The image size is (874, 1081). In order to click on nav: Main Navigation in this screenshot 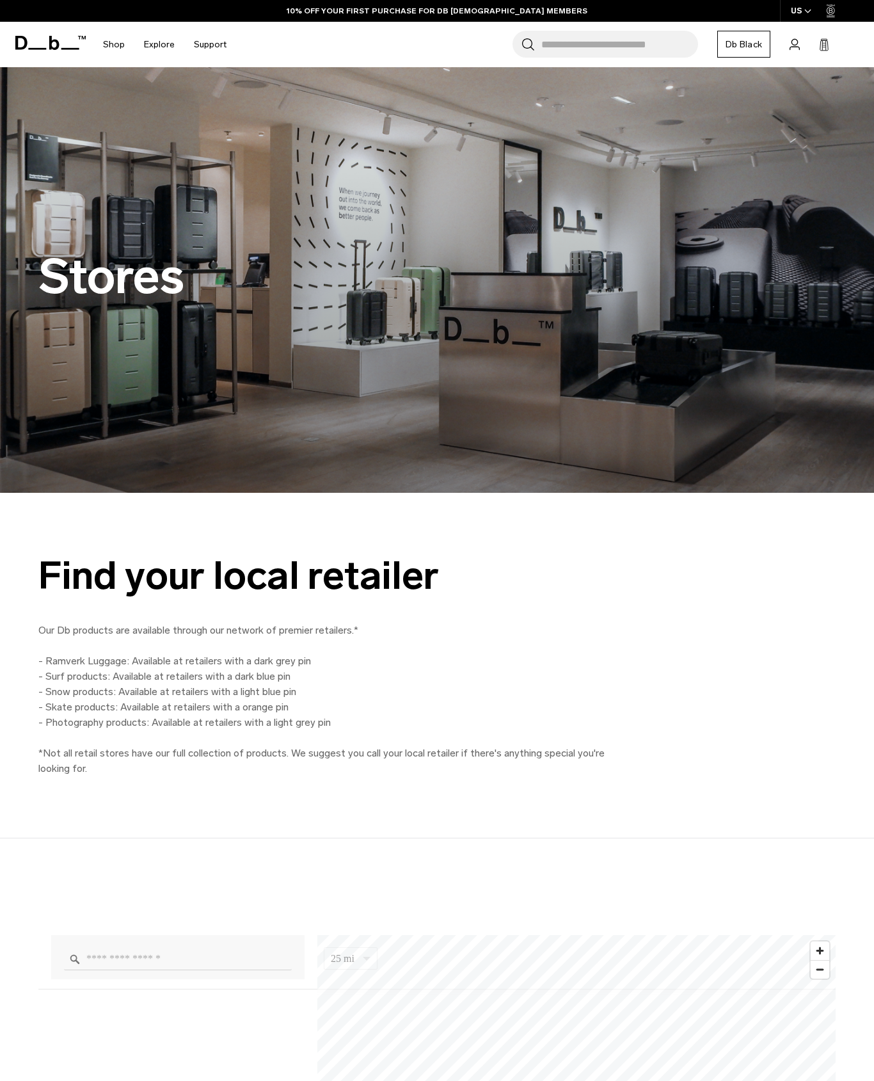, I will do `click(164, 44)`.